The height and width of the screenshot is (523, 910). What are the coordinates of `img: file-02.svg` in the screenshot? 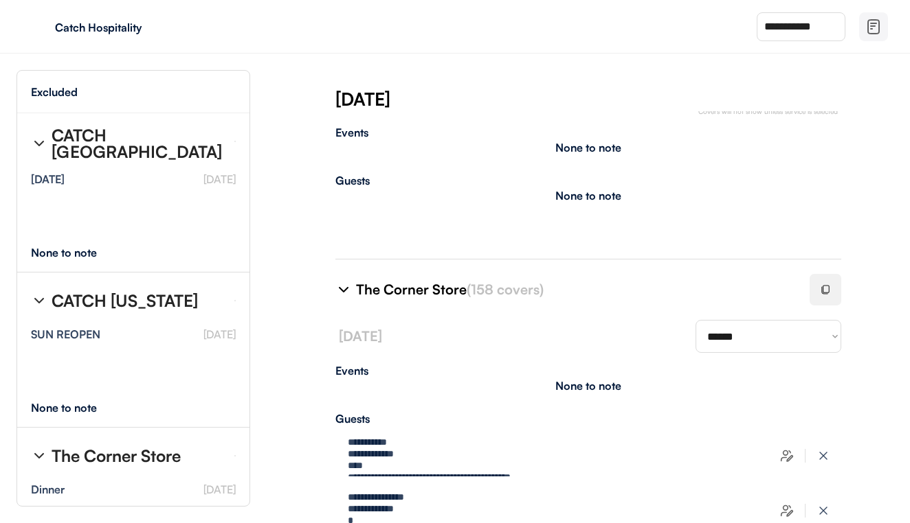 It's located at (873, 27).